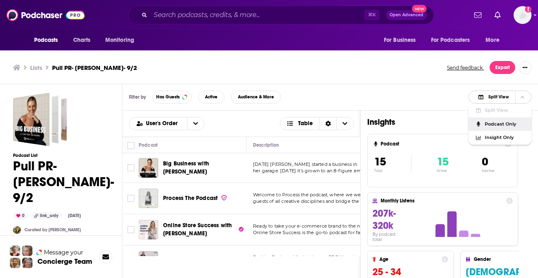 The height and width of the screenshot is (278, 538). I want to click on span: Open Advanced, so click(406, 15).